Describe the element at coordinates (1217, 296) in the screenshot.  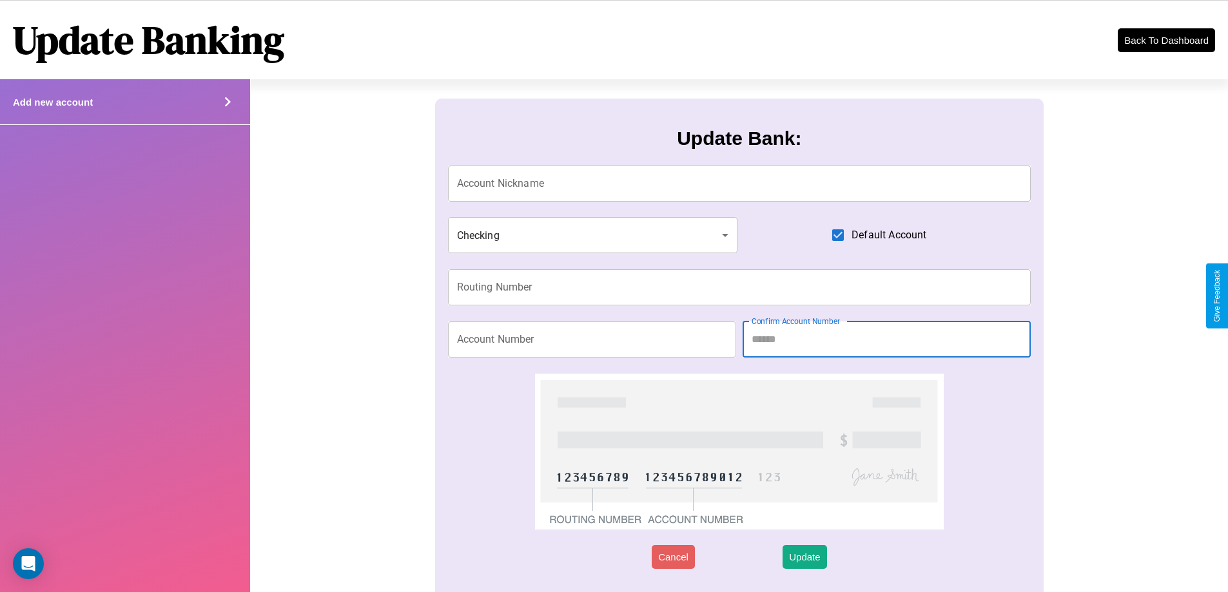
I see `div: Give Feedback` at that location.